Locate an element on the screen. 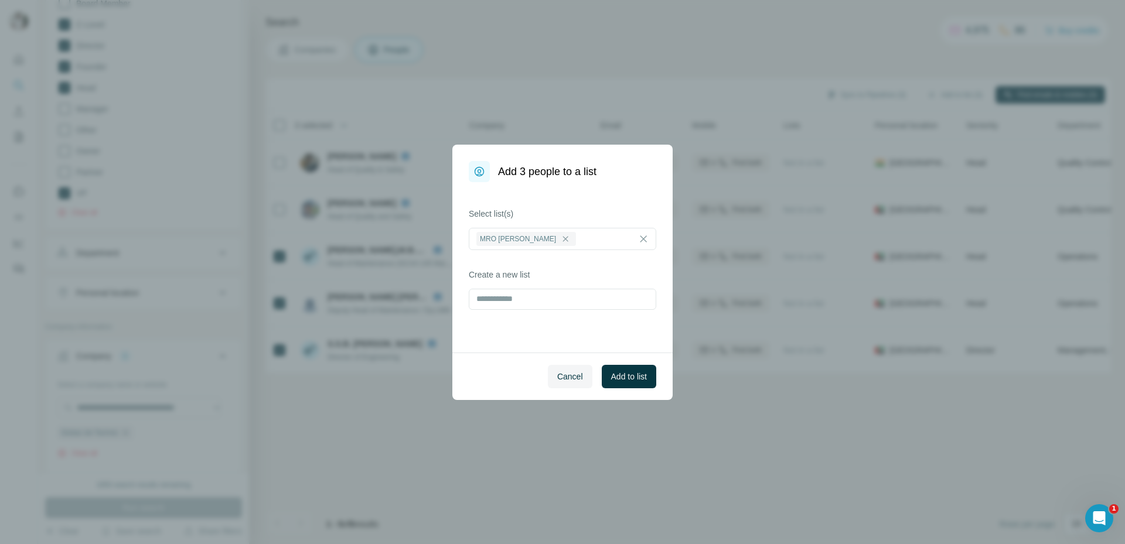  label: Create a new list is located at coordinates (562, 275).